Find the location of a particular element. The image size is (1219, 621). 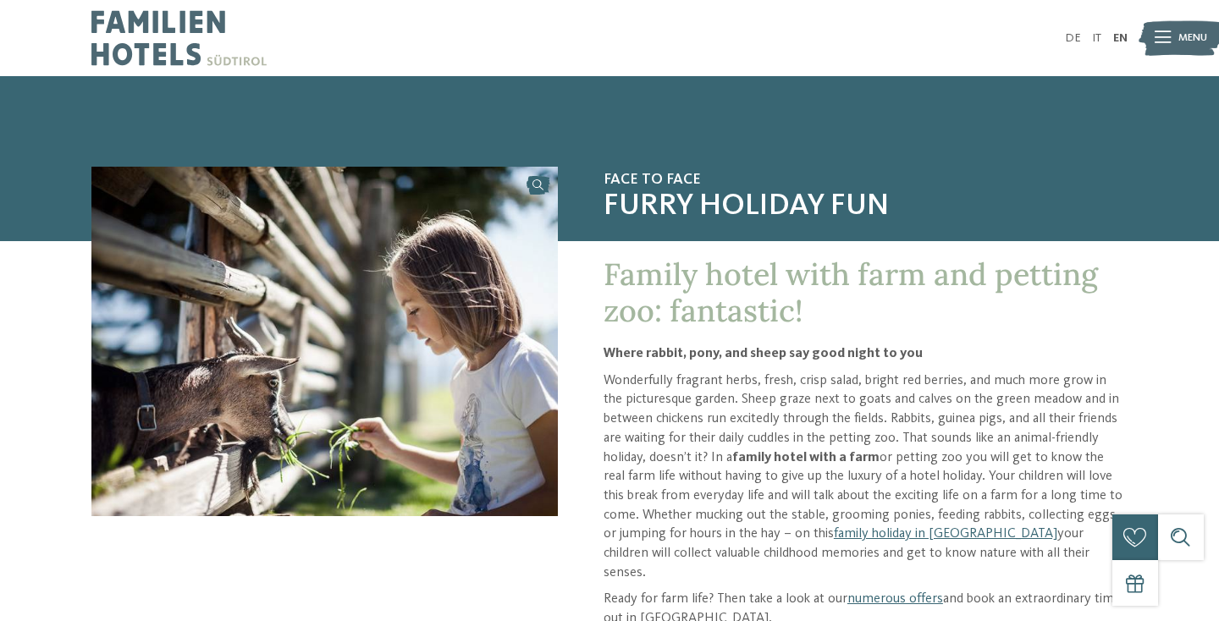

a: Family hotel with farm: a dream come true is located at coordinates (324, 341).